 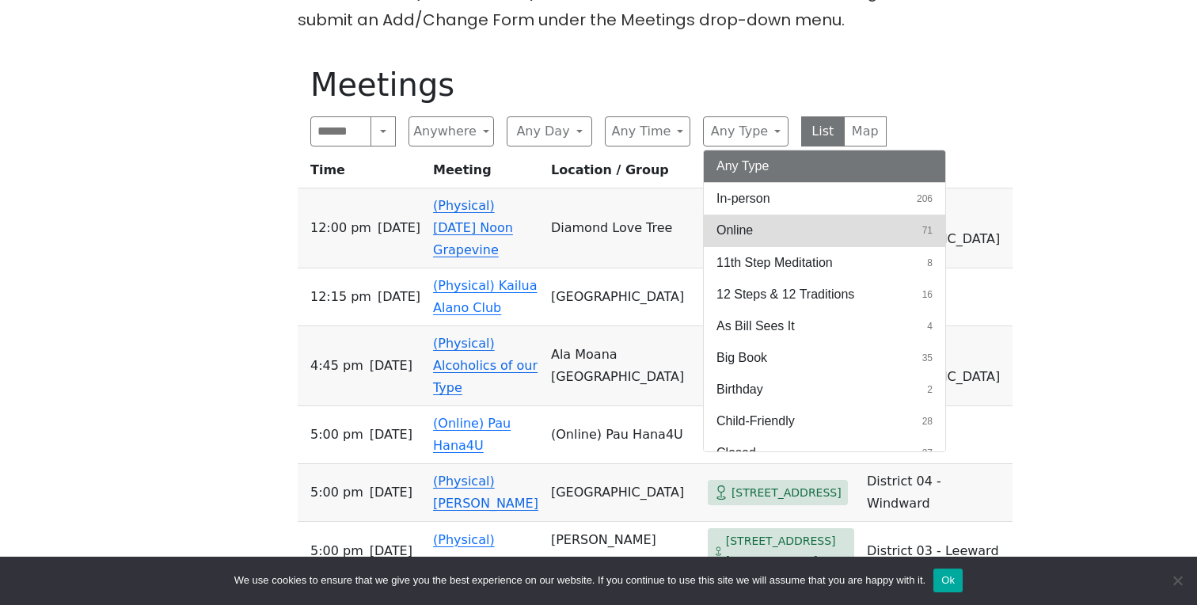 What do you see at coordinates (948, 580) in the screenshot?
I see `button: Ok` at bounding box center [948, 580].